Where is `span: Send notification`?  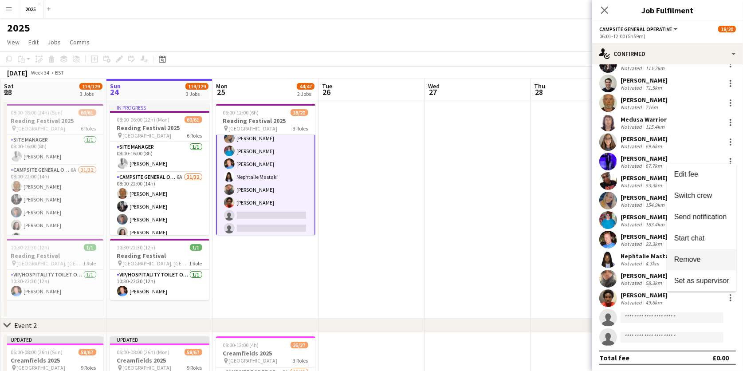 span: Send notification is located at coordinates (701, 217).